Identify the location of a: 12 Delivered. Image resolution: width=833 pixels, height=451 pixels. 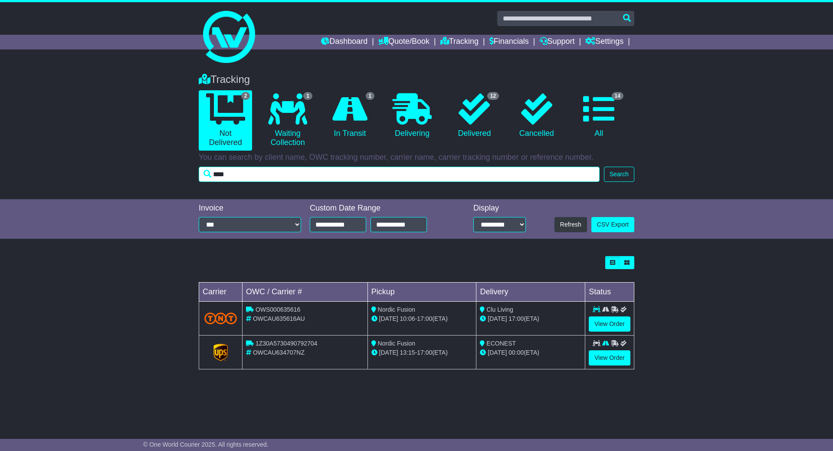
(474, 116).